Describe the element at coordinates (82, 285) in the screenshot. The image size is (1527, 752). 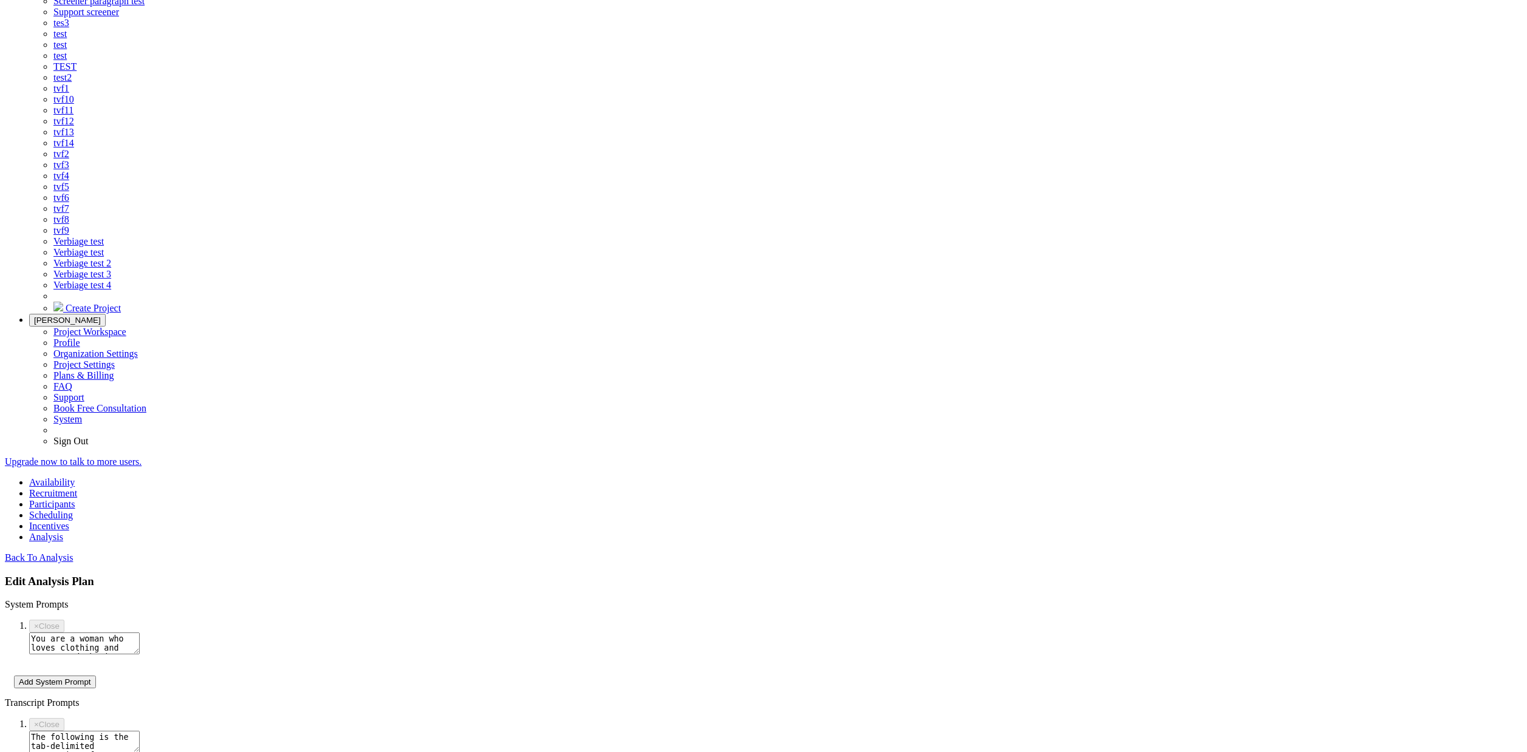
I see `span: Verbiage test 4` at that location.